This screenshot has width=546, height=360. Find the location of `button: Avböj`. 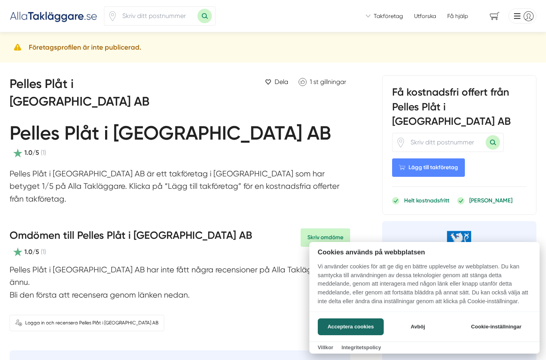

button: Avböj is located at coordinates (418, 327).